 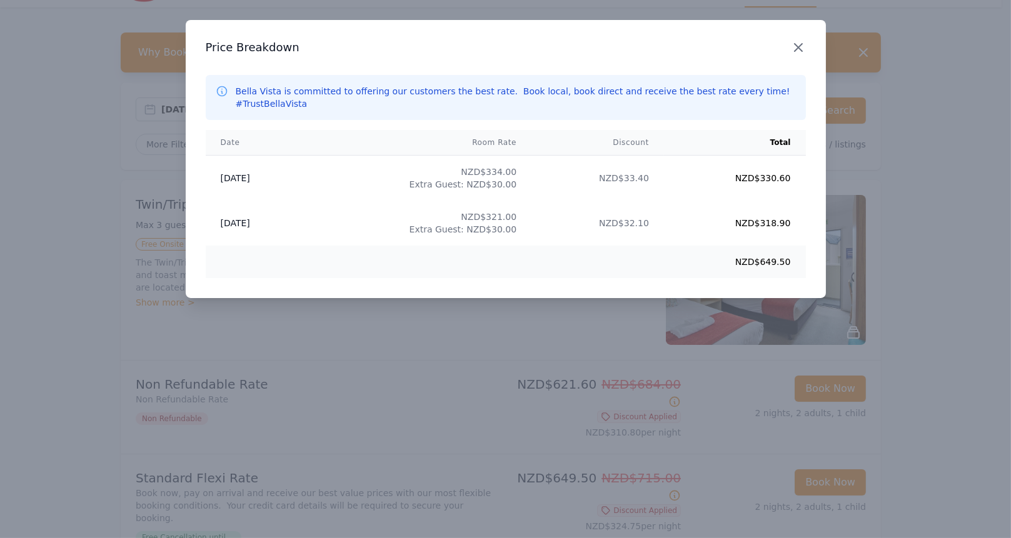 What do you see at coordinates (255, 142) in the screenshot?
I see `th: Date` at bounding box center [255, 142].